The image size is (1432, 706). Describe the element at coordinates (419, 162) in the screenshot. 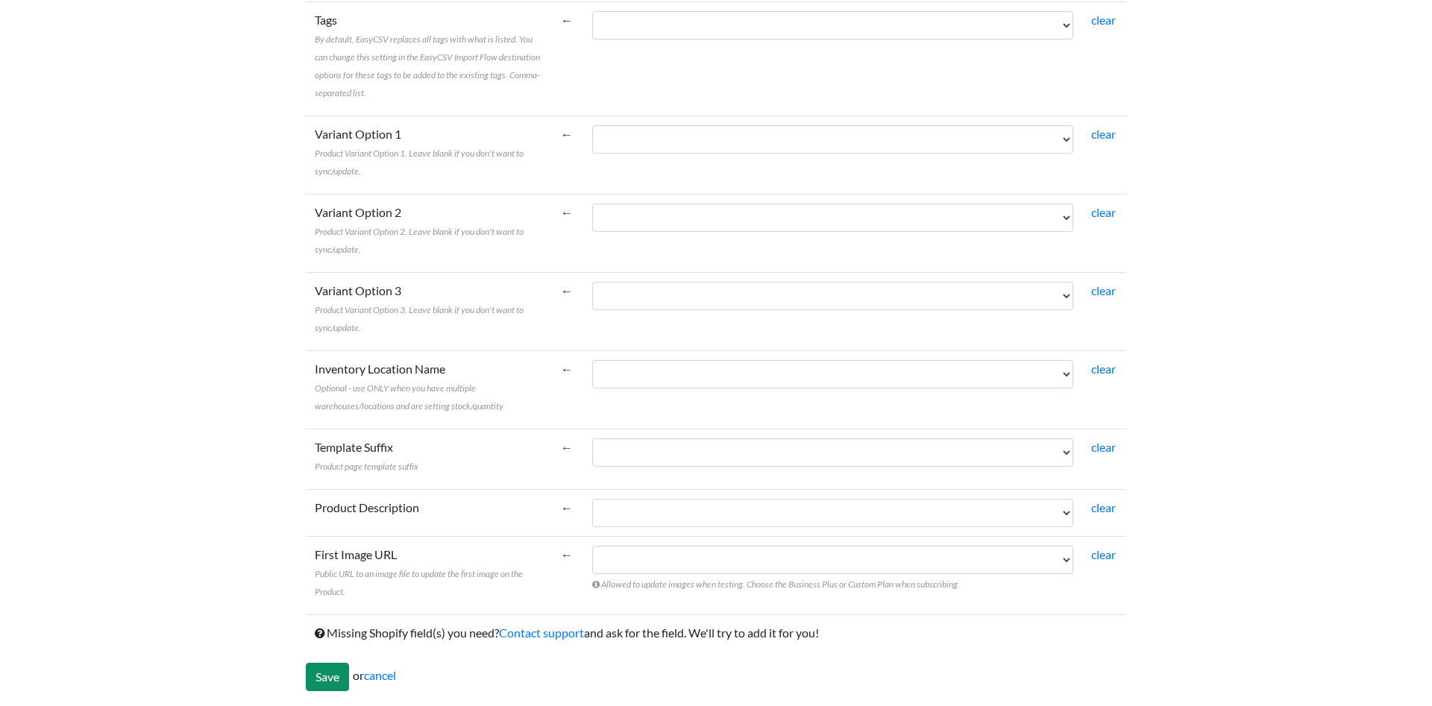

I see `span: Product Variant Option 1. Leave blank if you don't want to sync/update.` at that location.